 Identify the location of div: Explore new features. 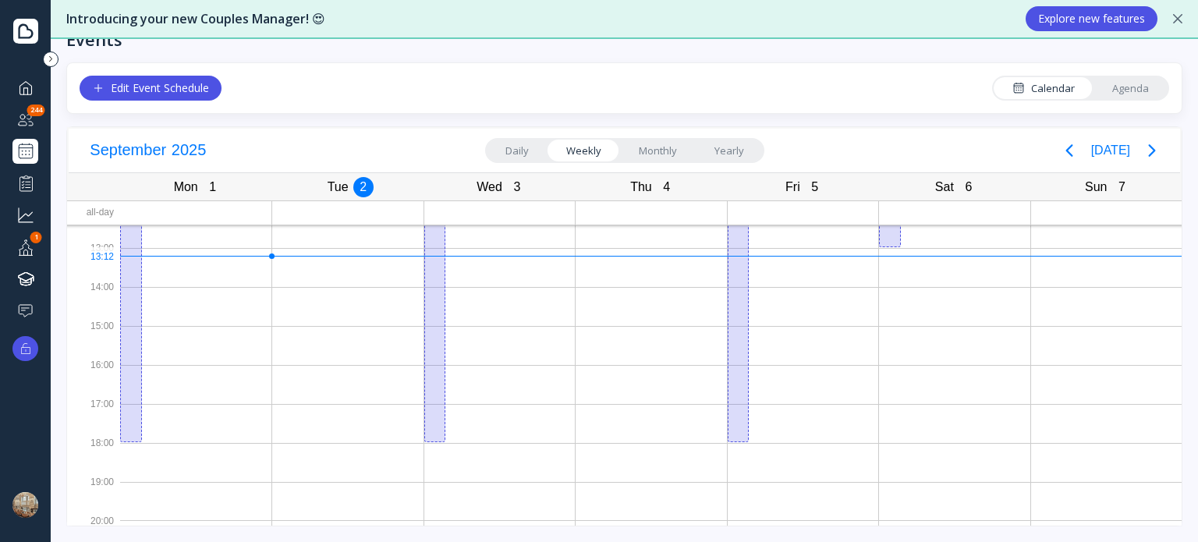
(1091, 19).